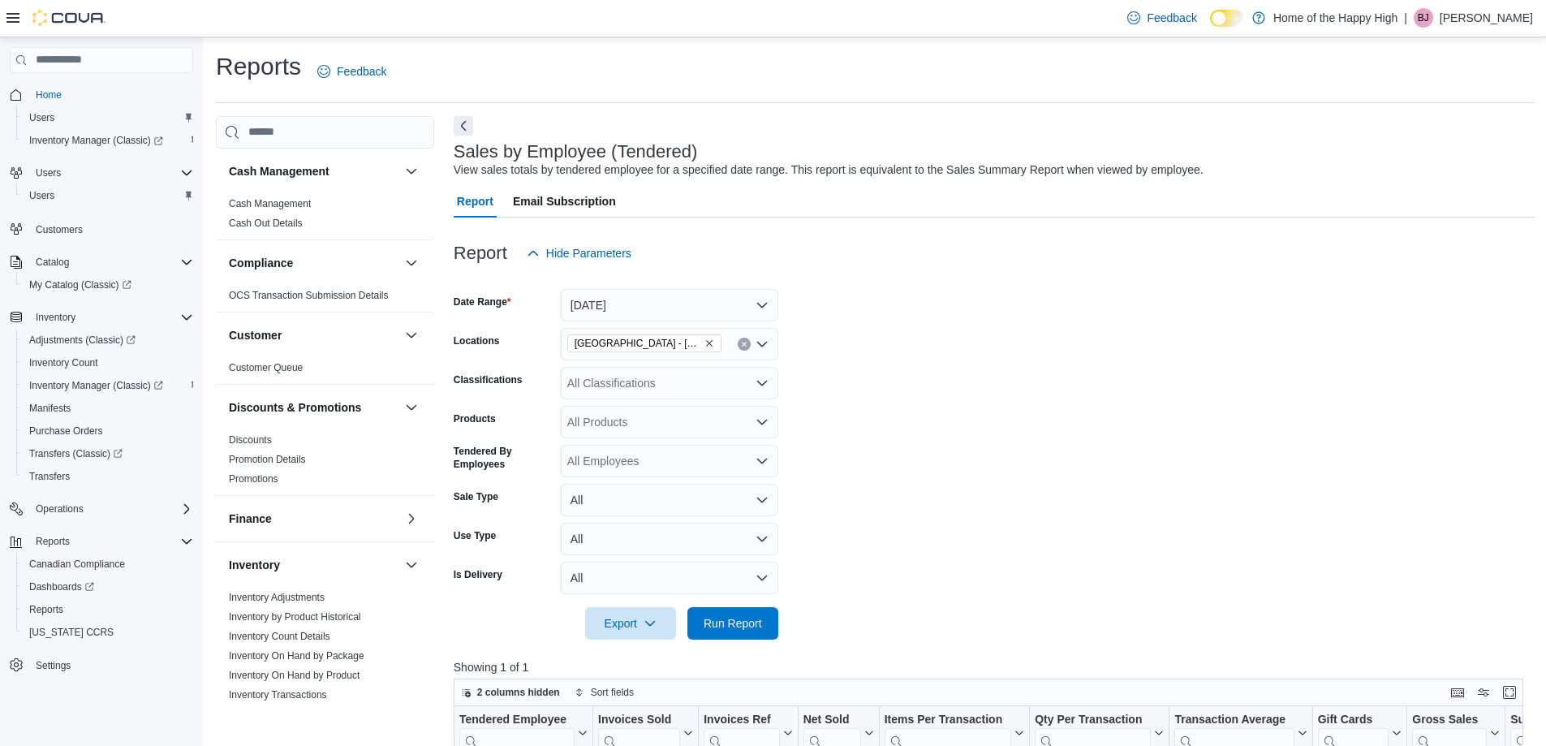  Describe the element at coordinates (313, 407) in the screenshot. I see `button: Discounts & Promotions` at that location.